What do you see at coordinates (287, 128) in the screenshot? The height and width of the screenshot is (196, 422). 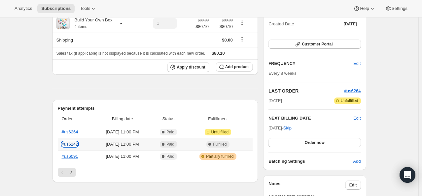 I see `span: Skip` at bounding box center [287, 128].